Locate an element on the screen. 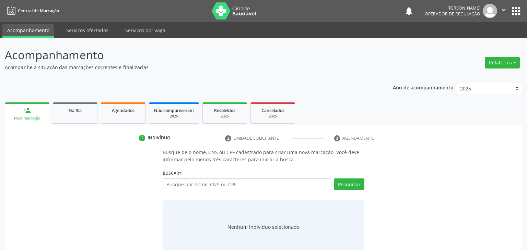  div: Nova marcação is located at coordinates (27, 118).